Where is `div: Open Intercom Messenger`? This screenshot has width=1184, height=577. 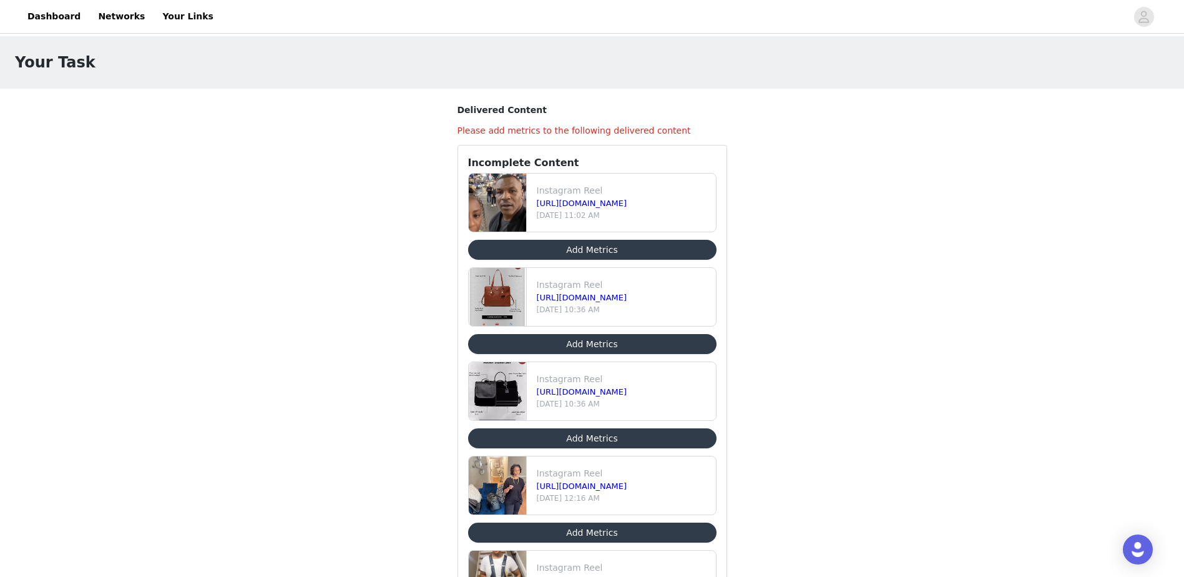
div: Open Intercom Messenger is located at coordinates (1137, 549).